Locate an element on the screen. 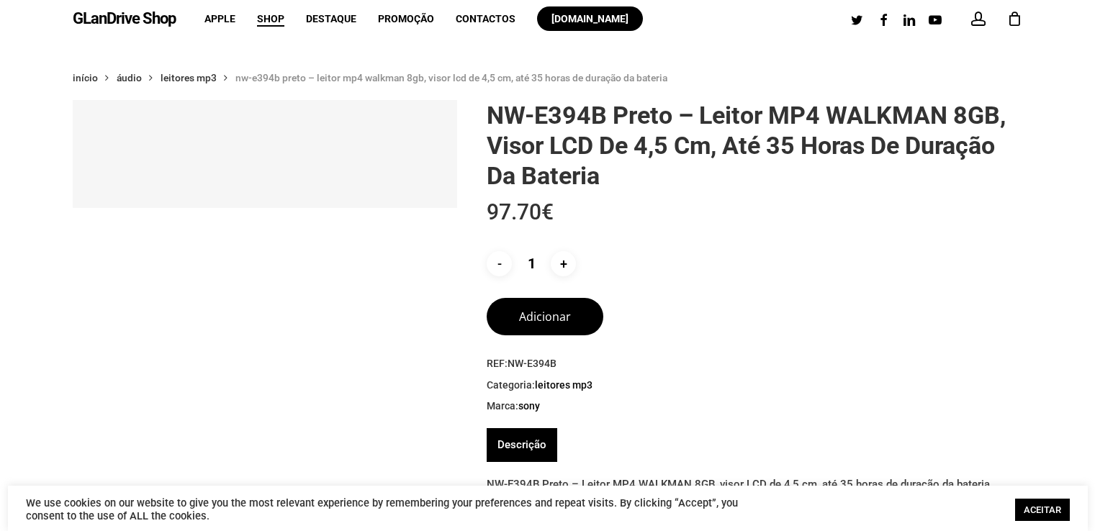 This screenshot has width=1095, height=531. a: Sony is located at coordinates (529, 406).